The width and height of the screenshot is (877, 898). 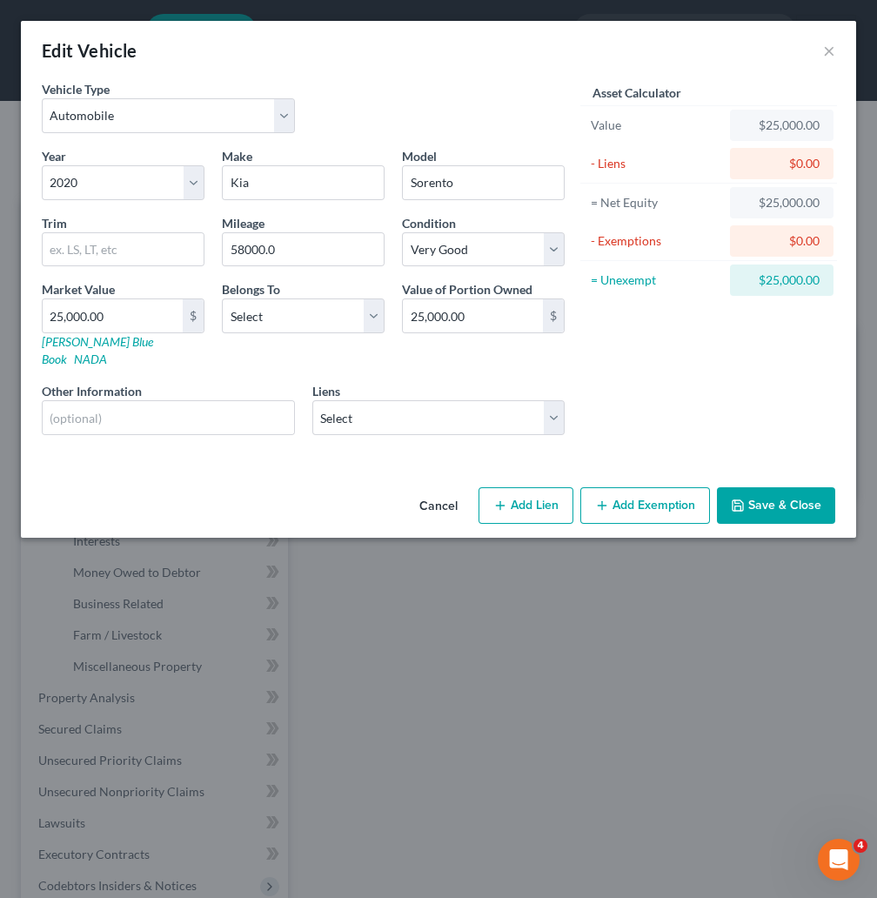 What do you see at coordinates (656, 241) in the screenshot?
I see `div: - Exemptions` at bounding box center [656, 241].